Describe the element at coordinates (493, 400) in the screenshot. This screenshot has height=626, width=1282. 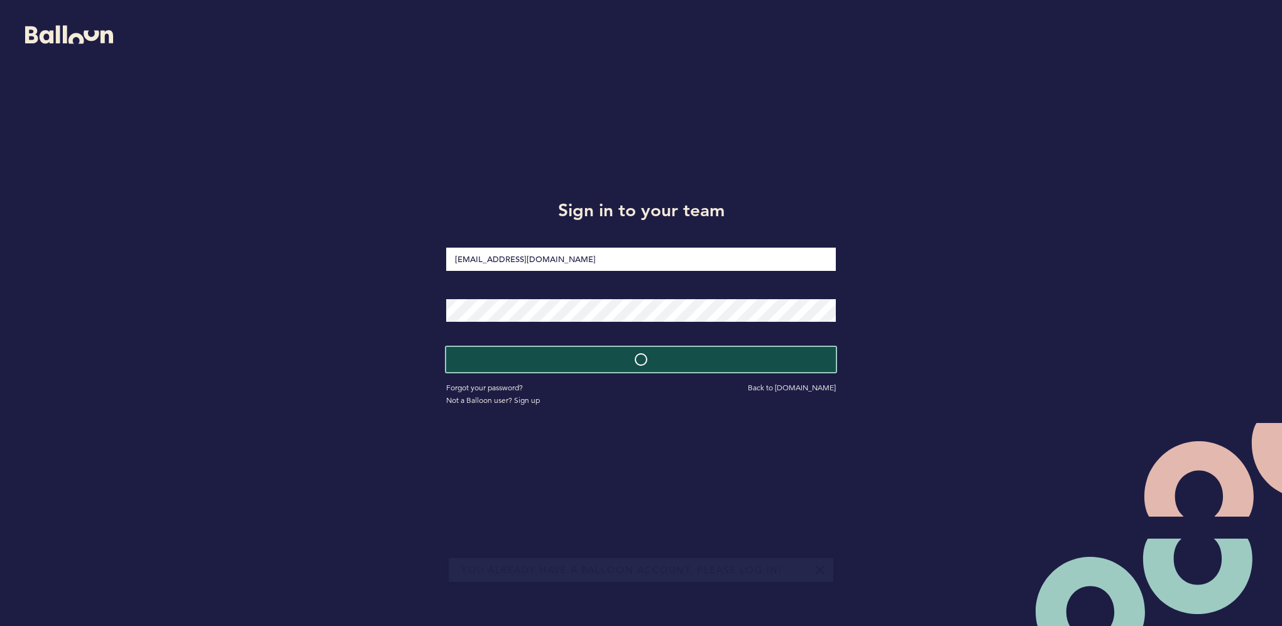
I see `a: Not a Balloon user? Sign up` at that location.